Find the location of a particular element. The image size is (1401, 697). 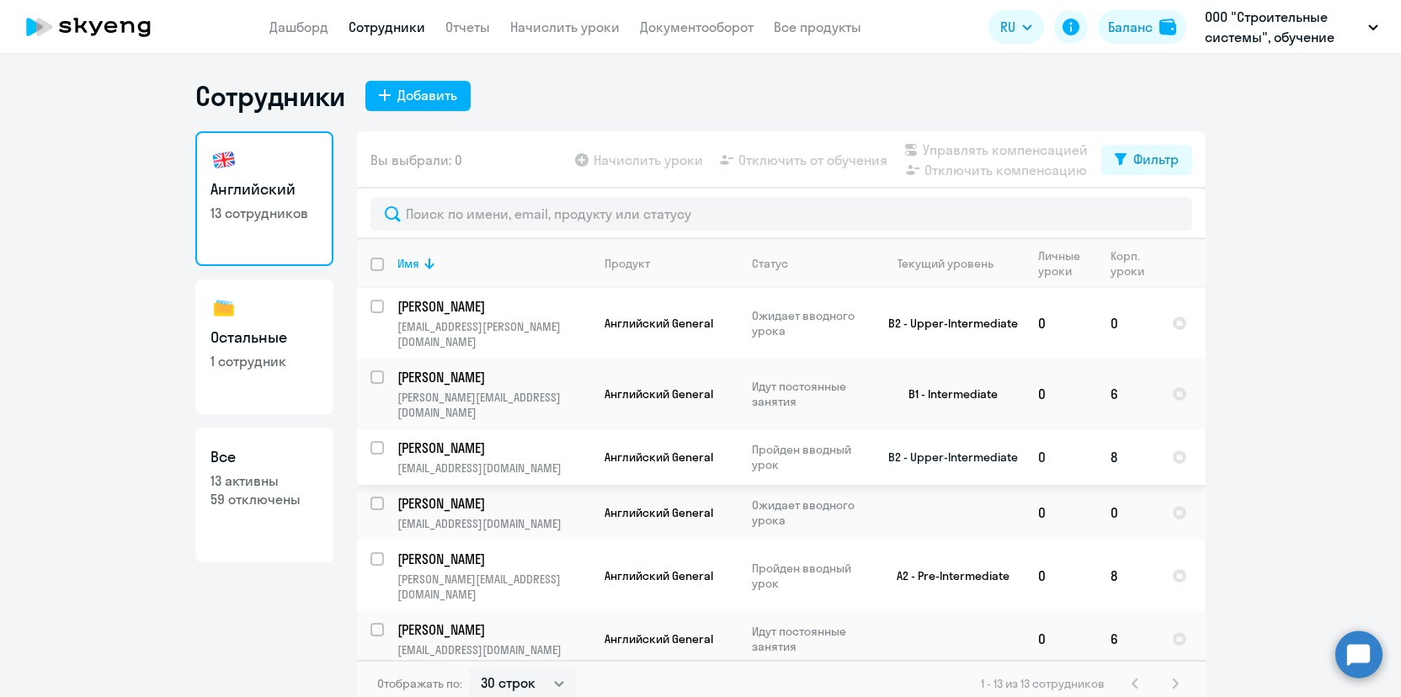

input: Поиск по имени, email, продукту или статусу is located at coordinates (781, 214).